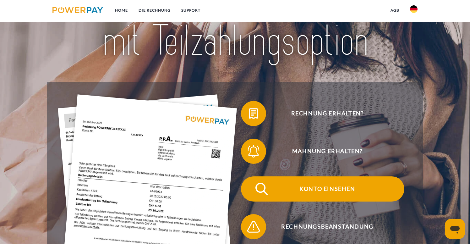 The width and height of the screenshot is (470, 244). What do you see at coordinates (395, 10) in the screenshot?
I see `a: agb` at bounding box center [395, 10].